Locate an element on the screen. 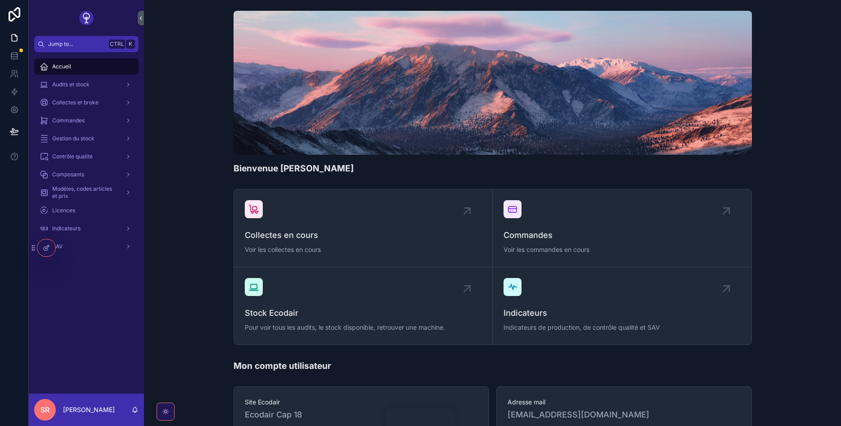 This screenshot has height=426, width=841. a: Collectes en coursVoir les collectes en cours is located at coordinates (363, 228).